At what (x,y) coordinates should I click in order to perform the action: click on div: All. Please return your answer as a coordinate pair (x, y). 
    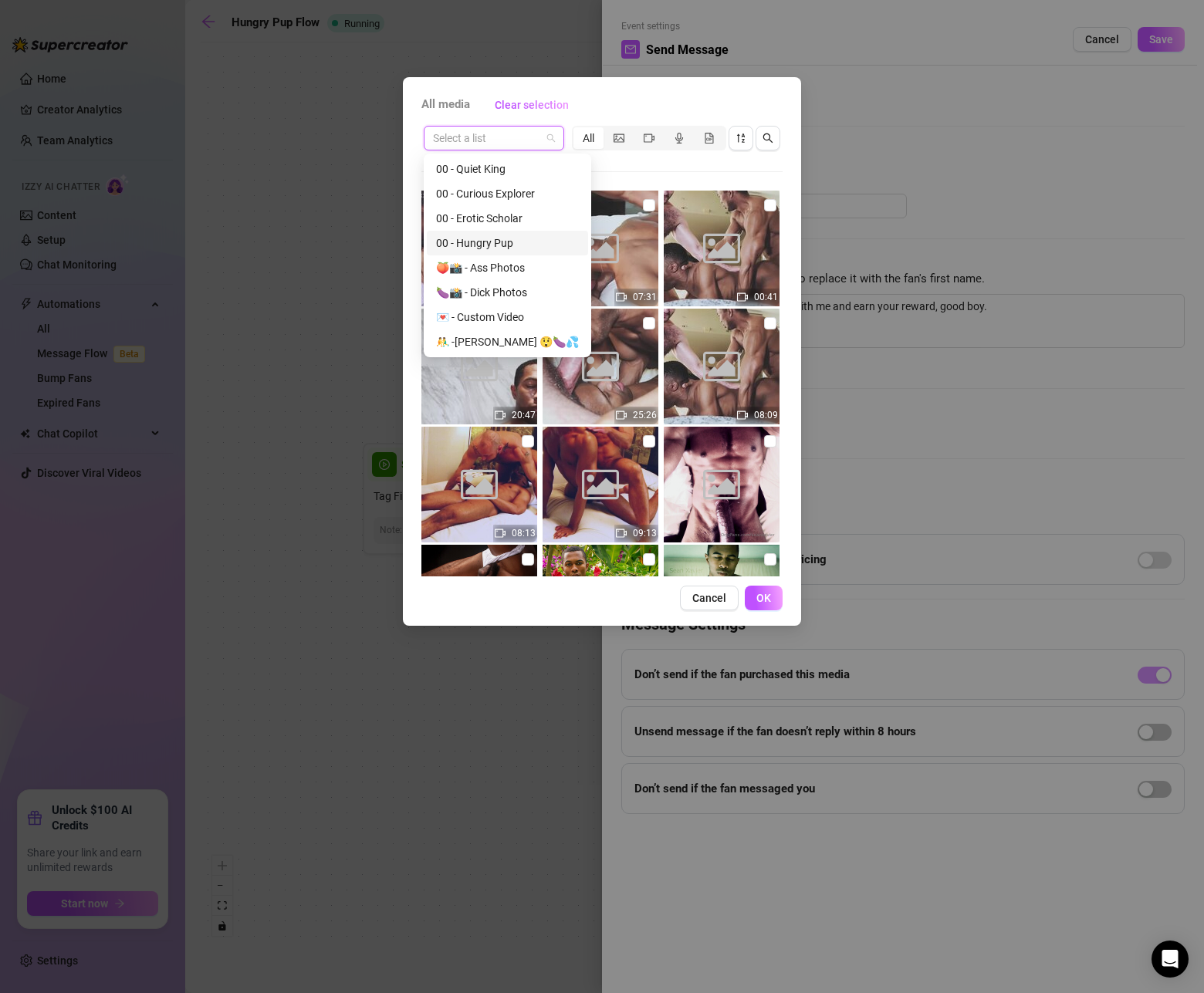
    Looking at the image, I should click on (588, 138).